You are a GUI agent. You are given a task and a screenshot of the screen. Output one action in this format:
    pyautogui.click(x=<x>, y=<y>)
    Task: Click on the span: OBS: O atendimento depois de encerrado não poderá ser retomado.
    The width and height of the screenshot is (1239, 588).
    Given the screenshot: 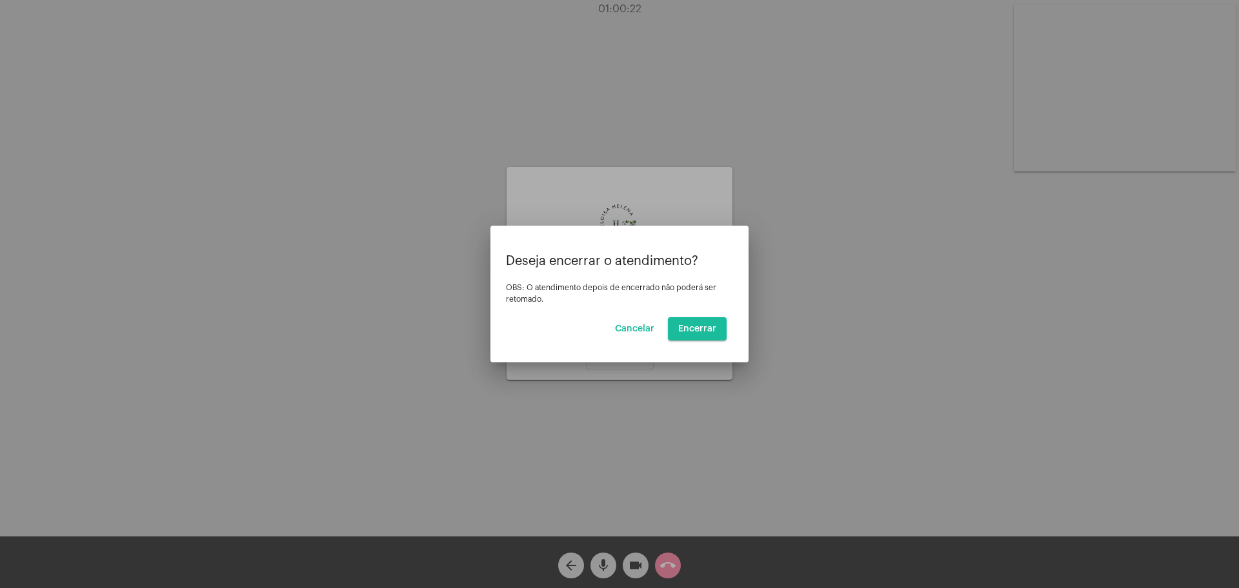 What is the action you would take?
    pyautogui.click(x=611, y=294)
    